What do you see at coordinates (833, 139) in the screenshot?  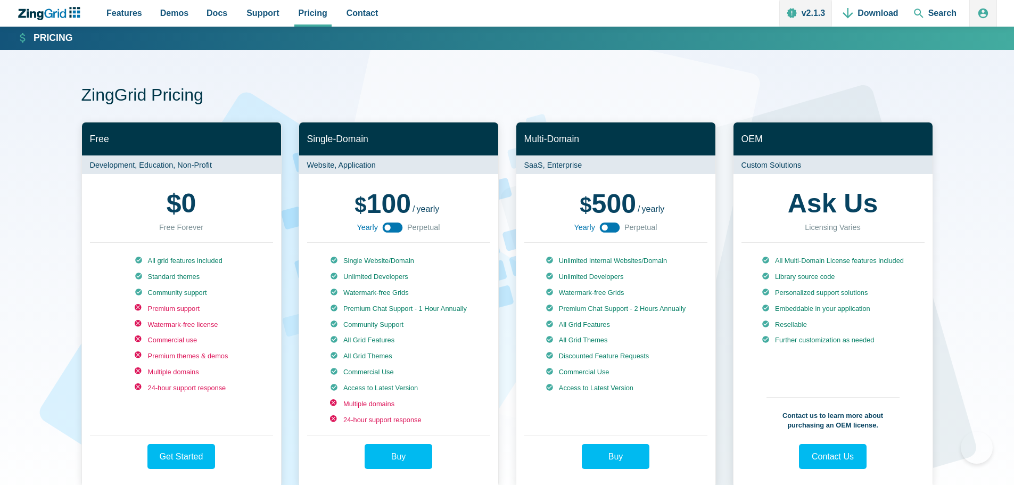 I see `h2: OEM` at bounding box center [833, 139].